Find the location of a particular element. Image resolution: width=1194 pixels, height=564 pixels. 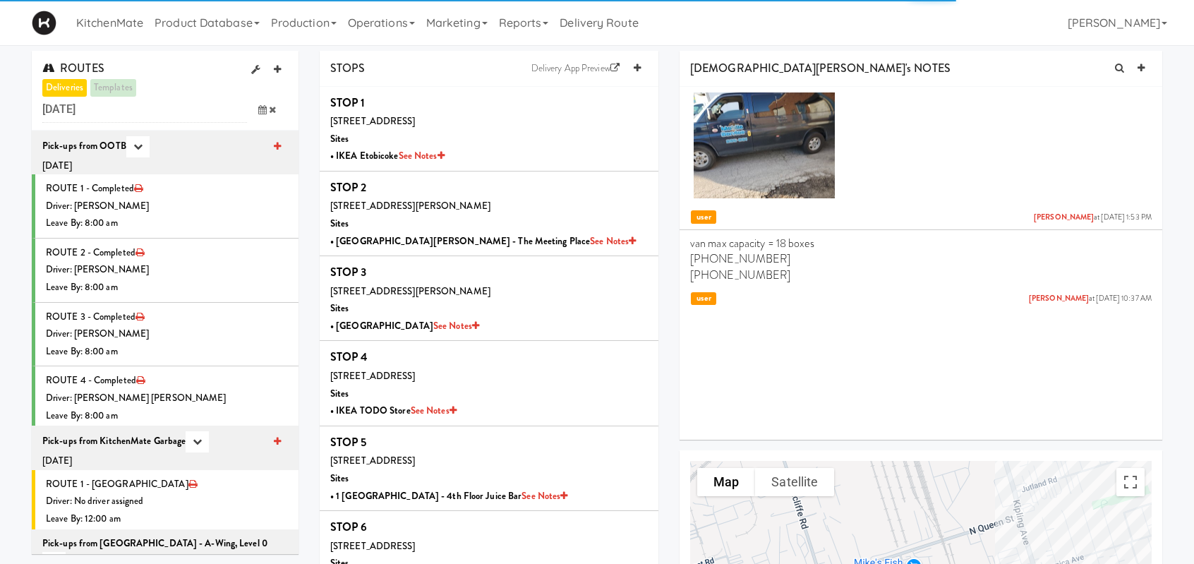

b: STOP 6 is located at coordinates (349, 527).